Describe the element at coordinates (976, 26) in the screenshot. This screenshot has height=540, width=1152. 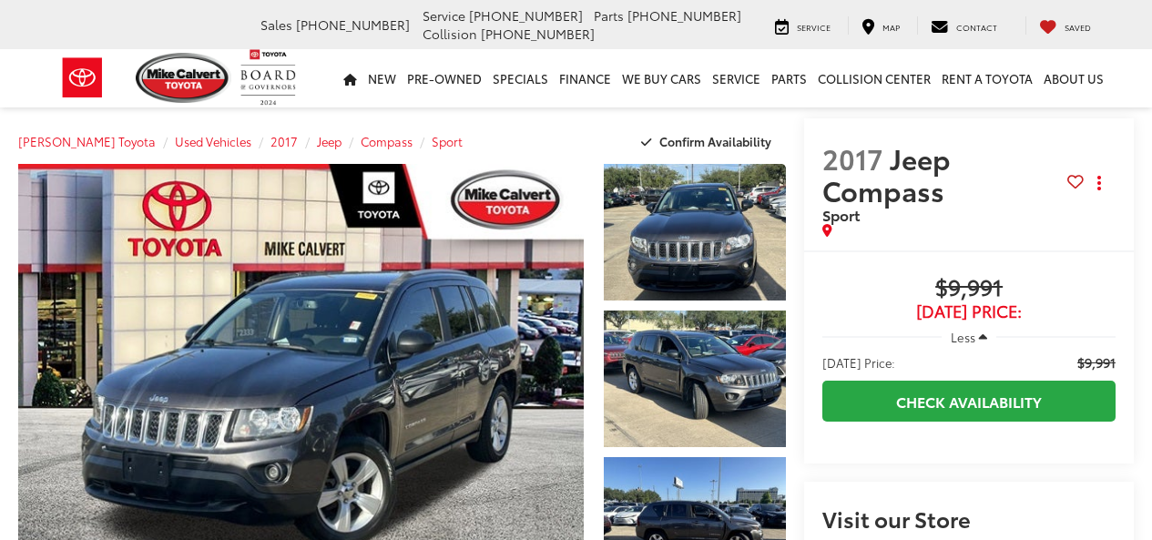
I see `span: Contact` at that location.